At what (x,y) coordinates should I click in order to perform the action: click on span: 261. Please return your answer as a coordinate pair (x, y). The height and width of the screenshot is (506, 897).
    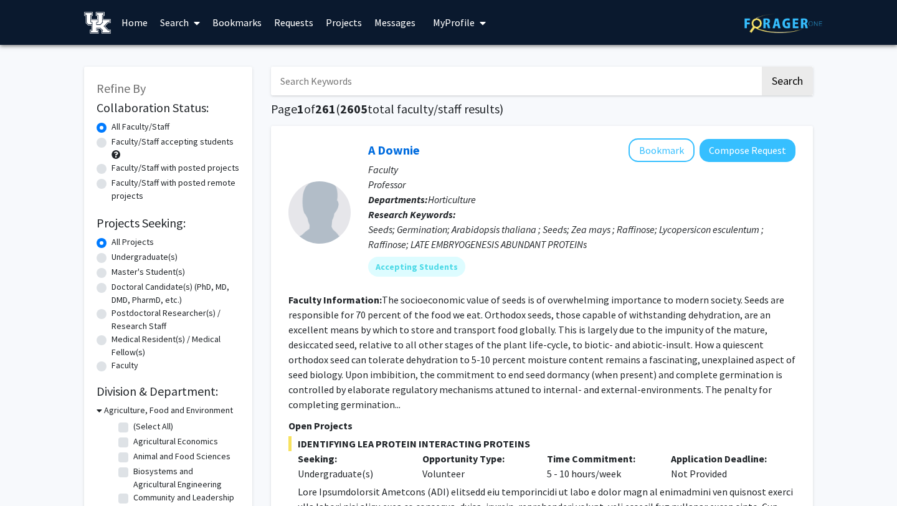
    Looking at the image, I should click on (325, 108).